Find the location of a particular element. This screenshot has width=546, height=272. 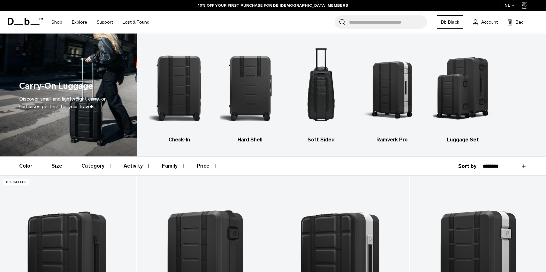

a: Explore is located at coordinates (80, 22).